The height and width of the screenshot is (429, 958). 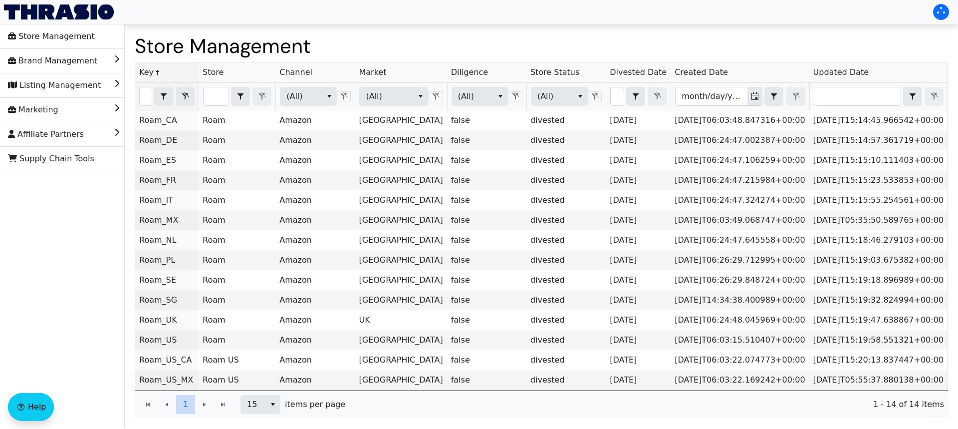 I want to click on a: Roam_IT, so click(x=156, y=200).